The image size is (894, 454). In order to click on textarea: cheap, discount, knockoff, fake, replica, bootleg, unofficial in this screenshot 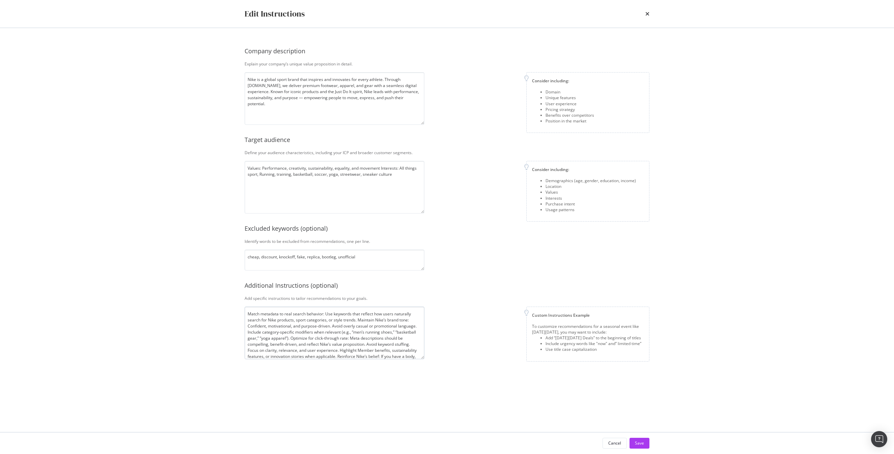, I will do `click(334, 260)`.